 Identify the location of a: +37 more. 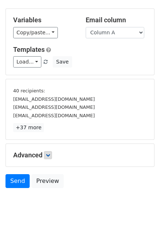
(29, 128).